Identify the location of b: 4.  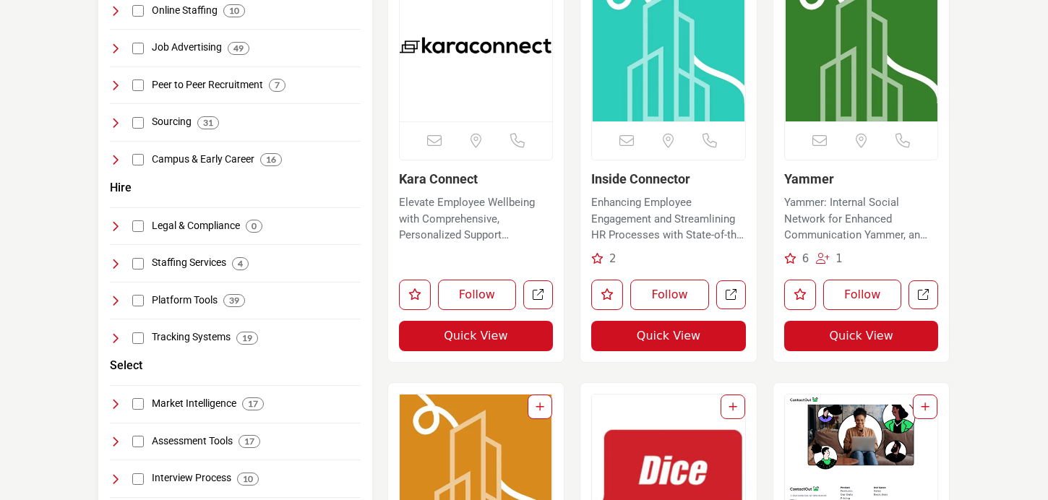
(240, 264).